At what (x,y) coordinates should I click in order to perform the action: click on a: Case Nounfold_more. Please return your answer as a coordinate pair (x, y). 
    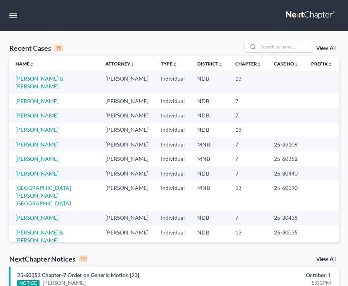
    Looking at the image, I should click on (286, 64).